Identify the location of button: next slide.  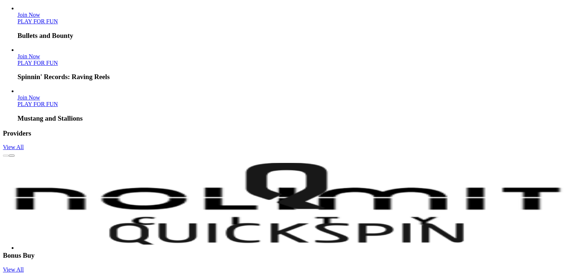
(12, 156).